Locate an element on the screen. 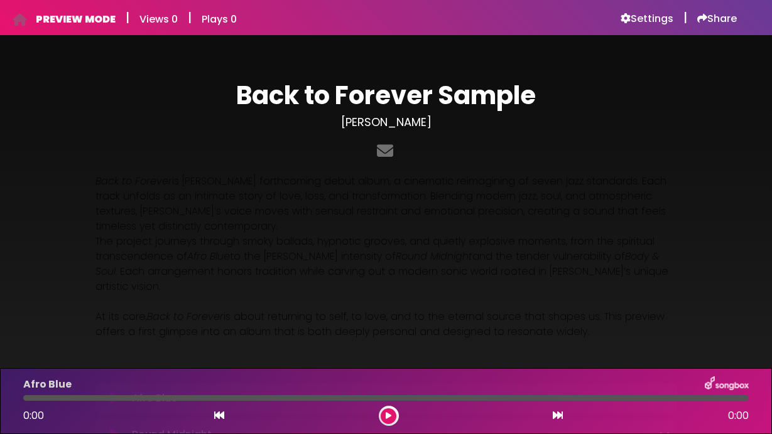 This screenshot has height=434, width=772. span: is about returning to self, to love, and to the eternal source that shapes us. This preview offer... is located at coordinates (380, 324).